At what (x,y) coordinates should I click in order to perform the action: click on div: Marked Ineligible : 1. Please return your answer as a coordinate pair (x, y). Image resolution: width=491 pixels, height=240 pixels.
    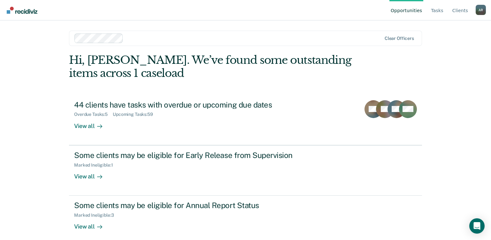
    Looking at the image, I should click on (96, 165).